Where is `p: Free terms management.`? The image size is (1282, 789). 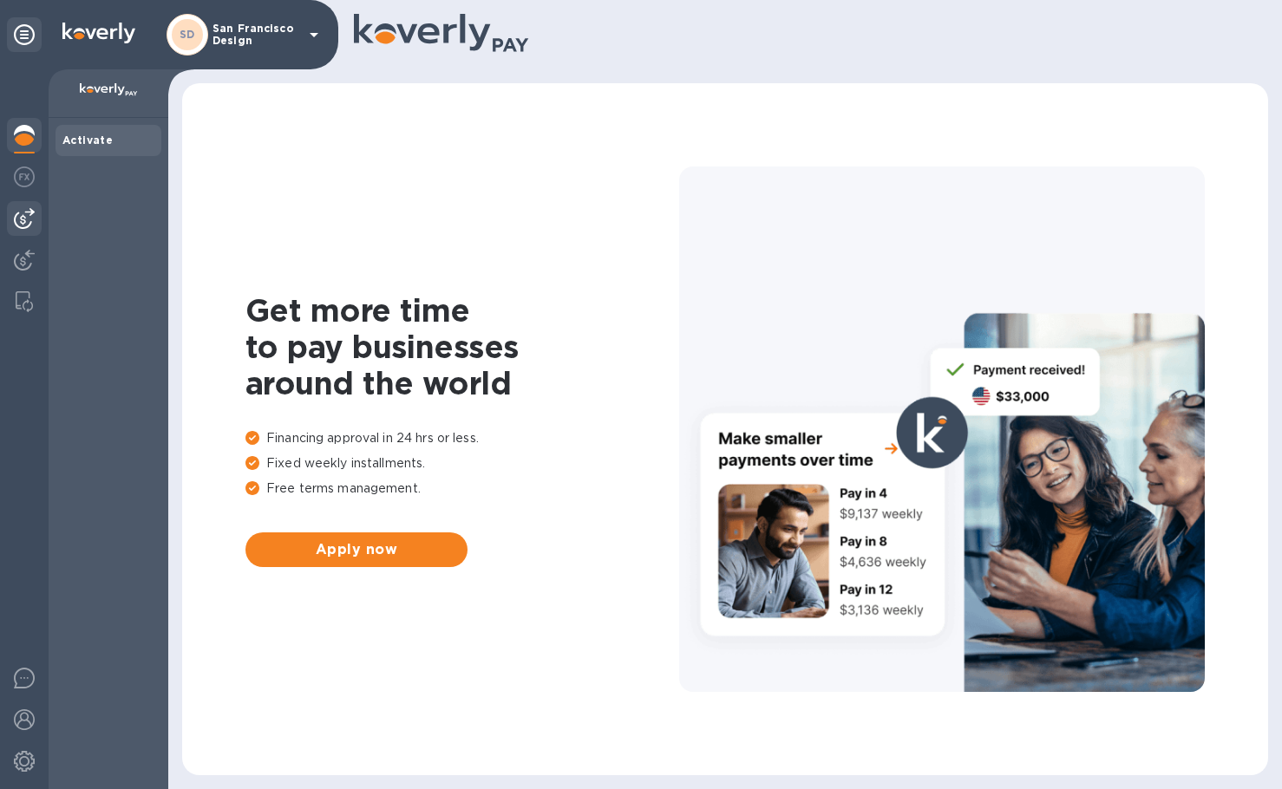 p: Free terms management. is located at coordinates (462, 488).